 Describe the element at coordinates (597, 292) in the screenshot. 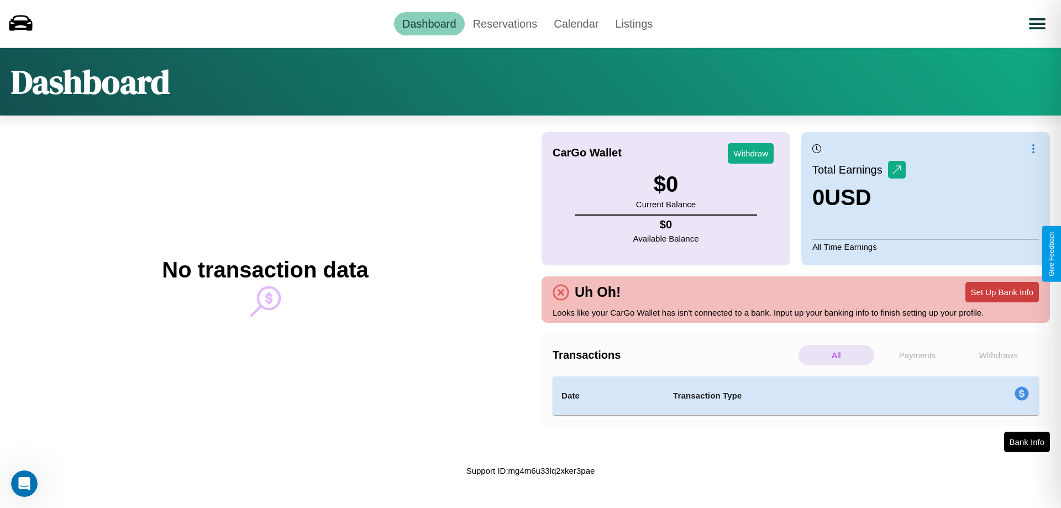

I see `h4: Uh Oh!` at that location.